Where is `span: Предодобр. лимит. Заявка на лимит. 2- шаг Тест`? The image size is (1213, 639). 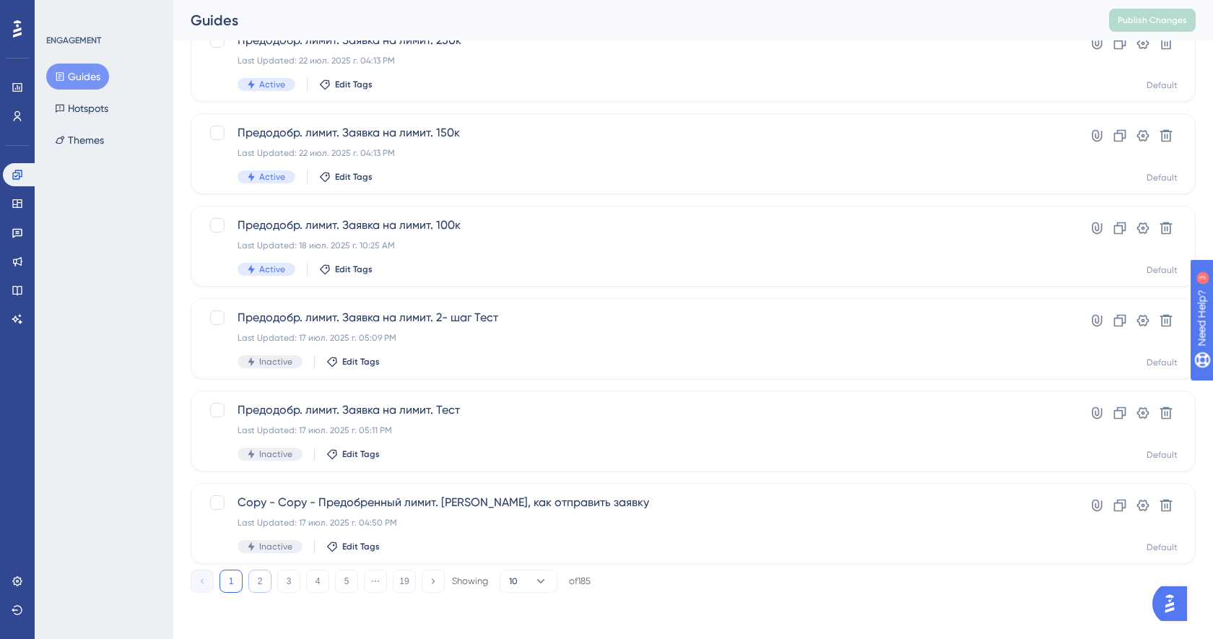
span: Предодобр. лимит. Заявка на лимит. 2- шаг Тест is located at coordinates (635, 318).